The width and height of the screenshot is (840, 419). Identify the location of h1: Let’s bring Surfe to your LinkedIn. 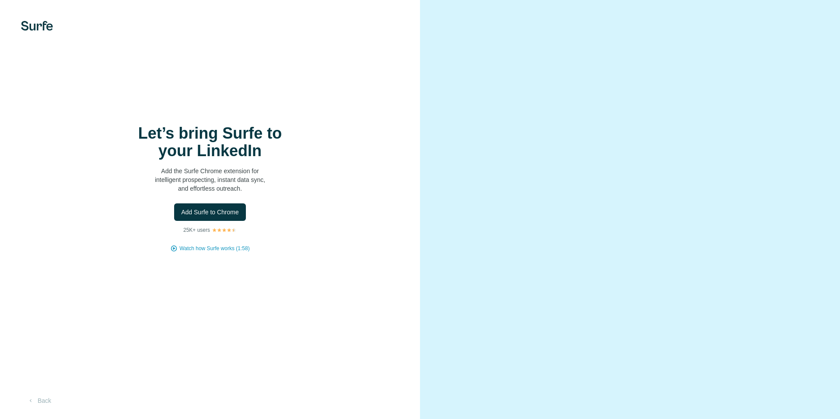
(210, 142).